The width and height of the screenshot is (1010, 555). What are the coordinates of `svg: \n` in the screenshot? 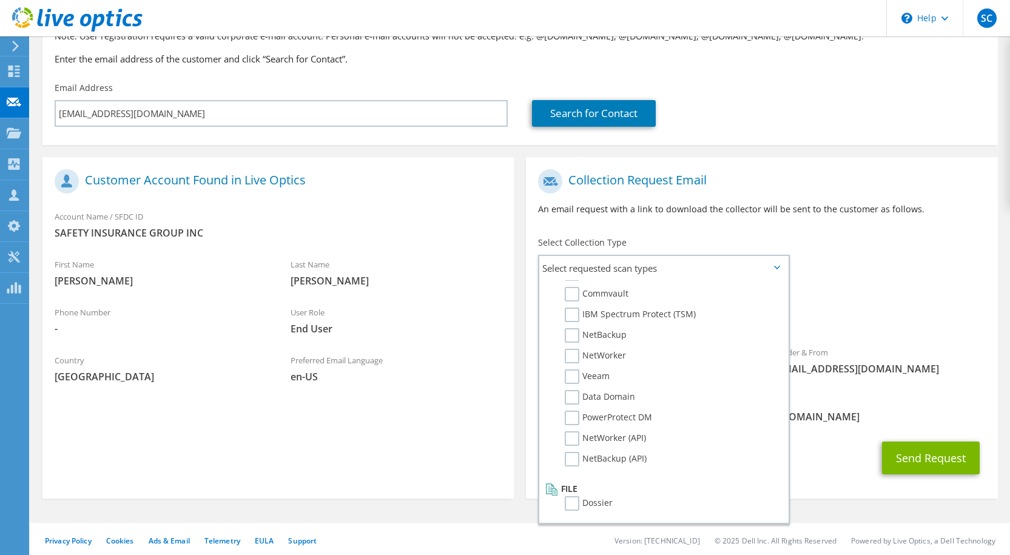 It's located at (907, 18).